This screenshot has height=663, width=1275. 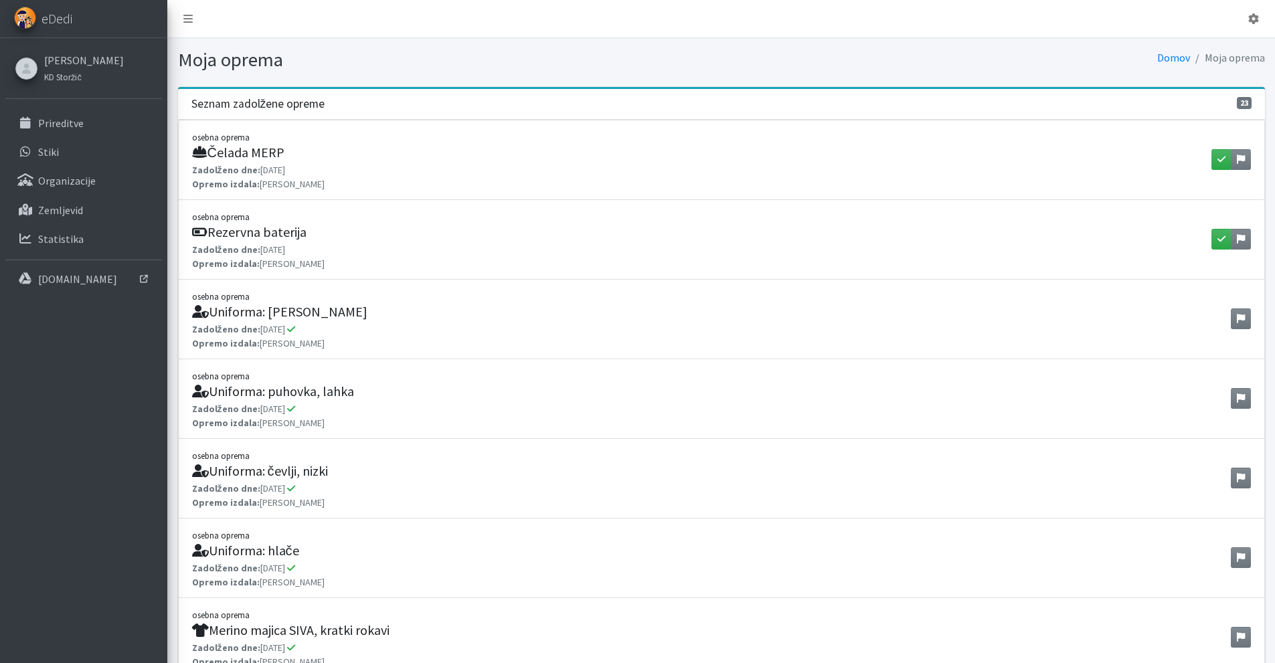 I want to click on h5: Uniforma: hlače, so click(x=258, y=551).